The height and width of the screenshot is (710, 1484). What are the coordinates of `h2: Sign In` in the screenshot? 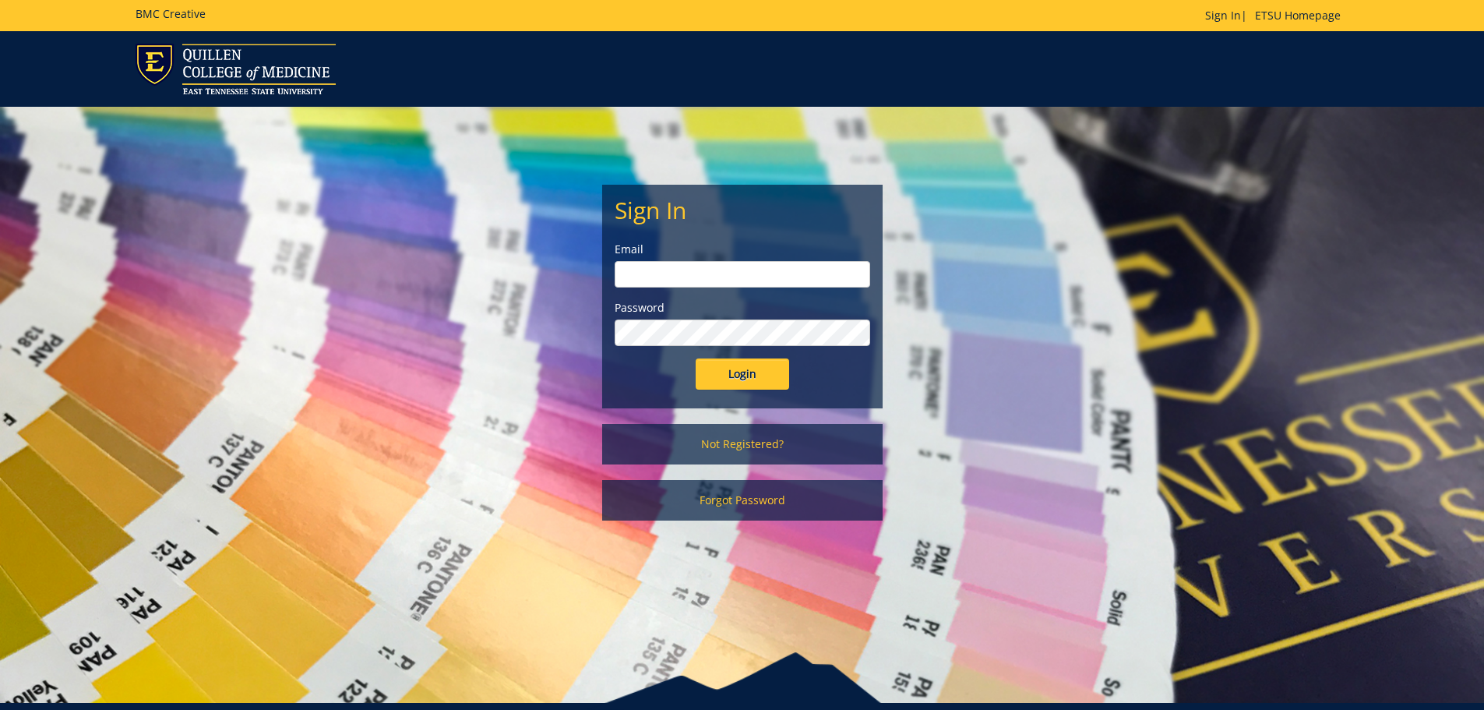 It's located at (742, 210).